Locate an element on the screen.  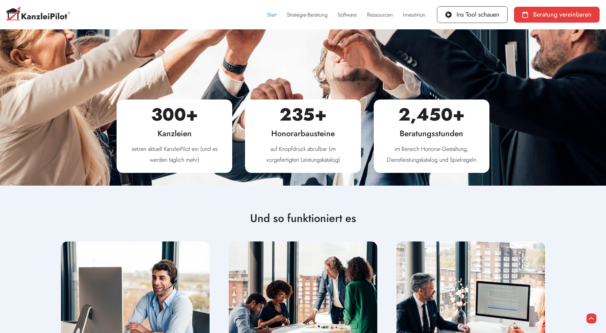
span: 2,450 is located at coordinates (425, 115).